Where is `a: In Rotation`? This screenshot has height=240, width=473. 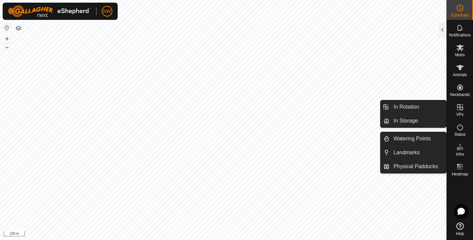 a: In Rotation is located at coordinates (417, 107).